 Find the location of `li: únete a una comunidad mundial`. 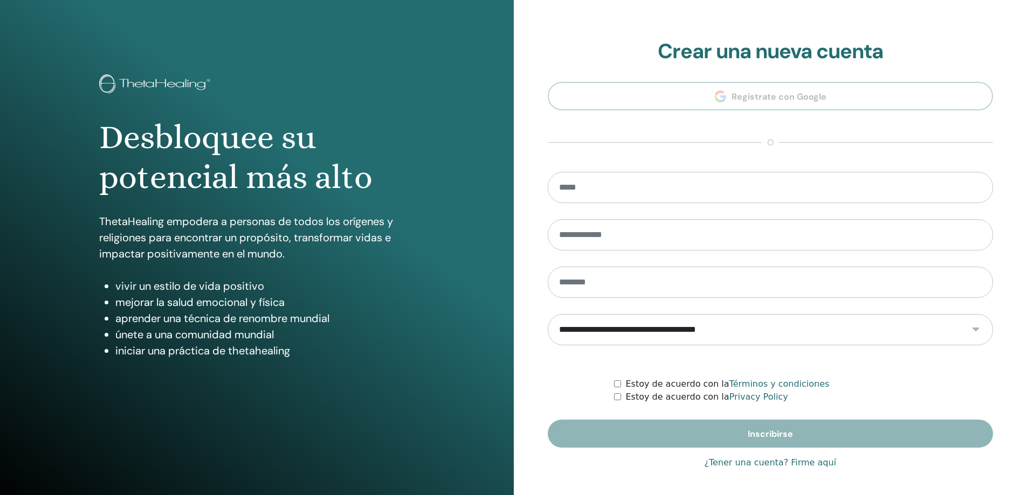

li: únete a una comunidad mundial is located at coordinates (265, 335).